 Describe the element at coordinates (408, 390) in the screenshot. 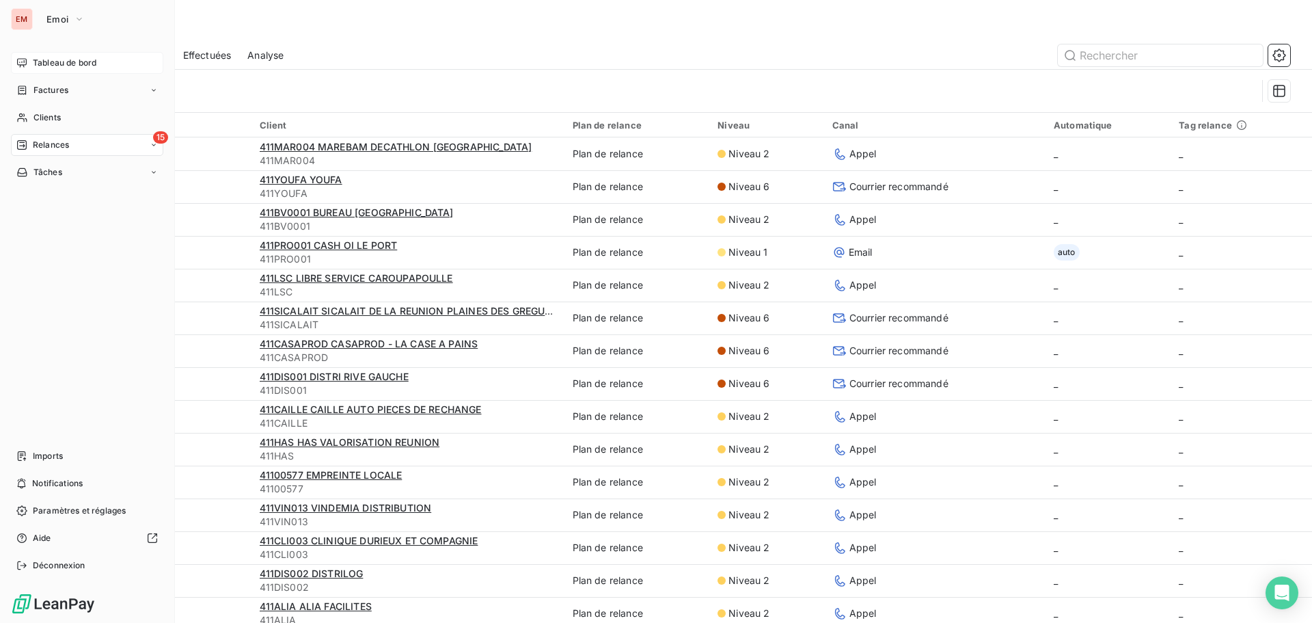

I see `span: 411DIS001` at that location.